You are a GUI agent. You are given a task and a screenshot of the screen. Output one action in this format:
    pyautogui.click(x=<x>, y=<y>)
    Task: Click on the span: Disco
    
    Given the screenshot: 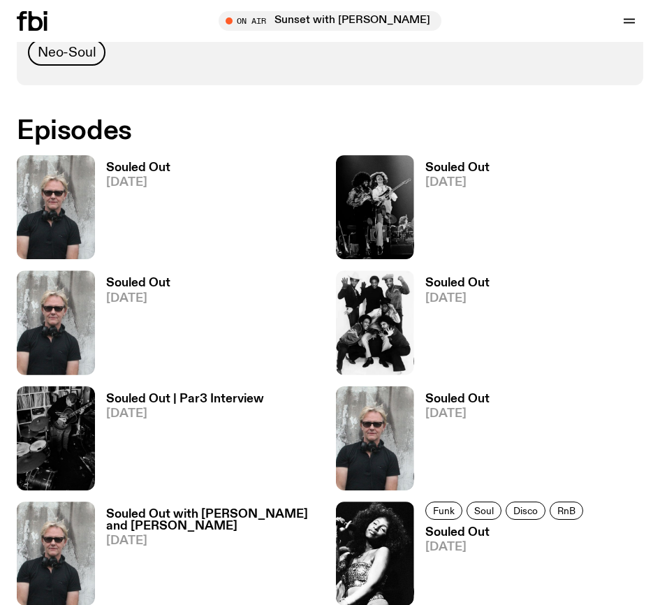 What is the action you would take?
    pyautogui.click(x=525, y=510)
    